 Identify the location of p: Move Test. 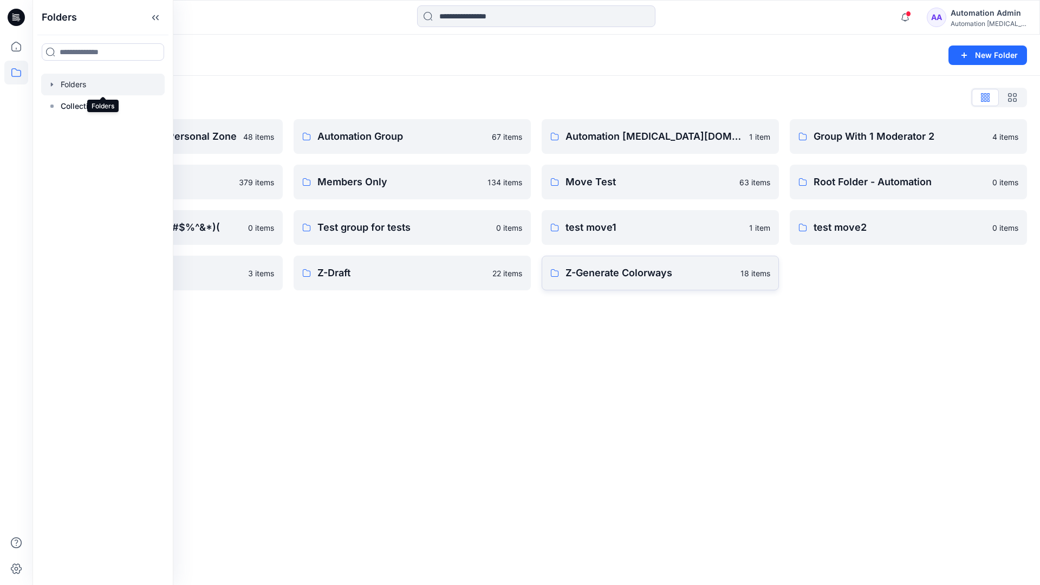
(649, 182).